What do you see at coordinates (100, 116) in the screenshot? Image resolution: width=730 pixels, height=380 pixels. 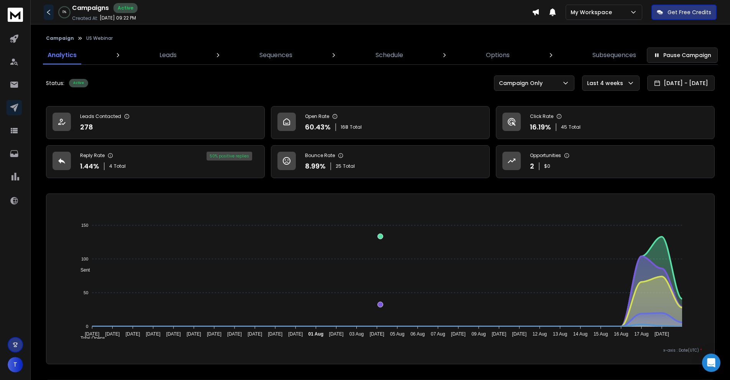 I see `p: Leads Contacted` at bounding box center [100, 116].